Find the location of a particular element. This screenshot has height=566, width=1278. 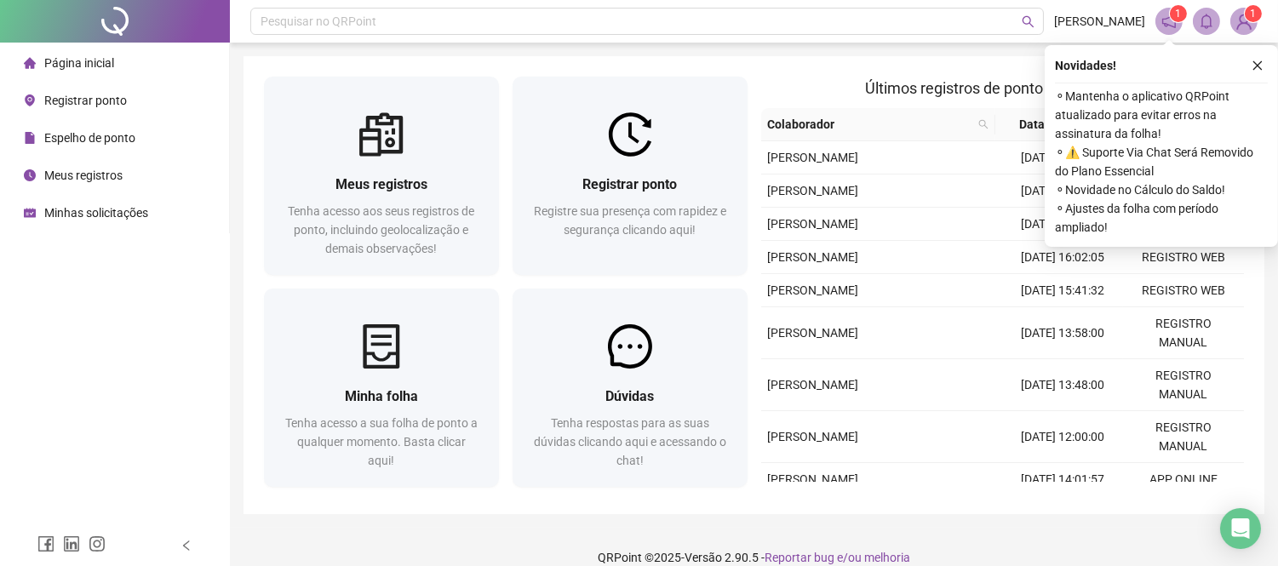

a: Meus registrosTenha acesso aos seus registros de ponto, incluindo geolocalização e demais observa... is located at coordinates (381, 175).